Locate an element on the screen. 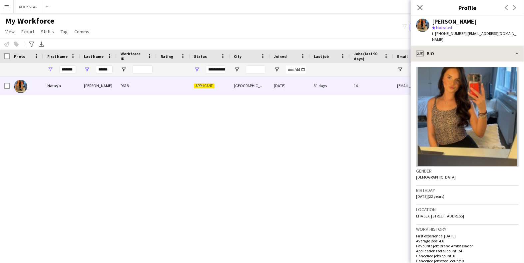 The height and width of the screenshot is (263, 524). p: Applications total count: 24 is located at coordinates (467, 251).